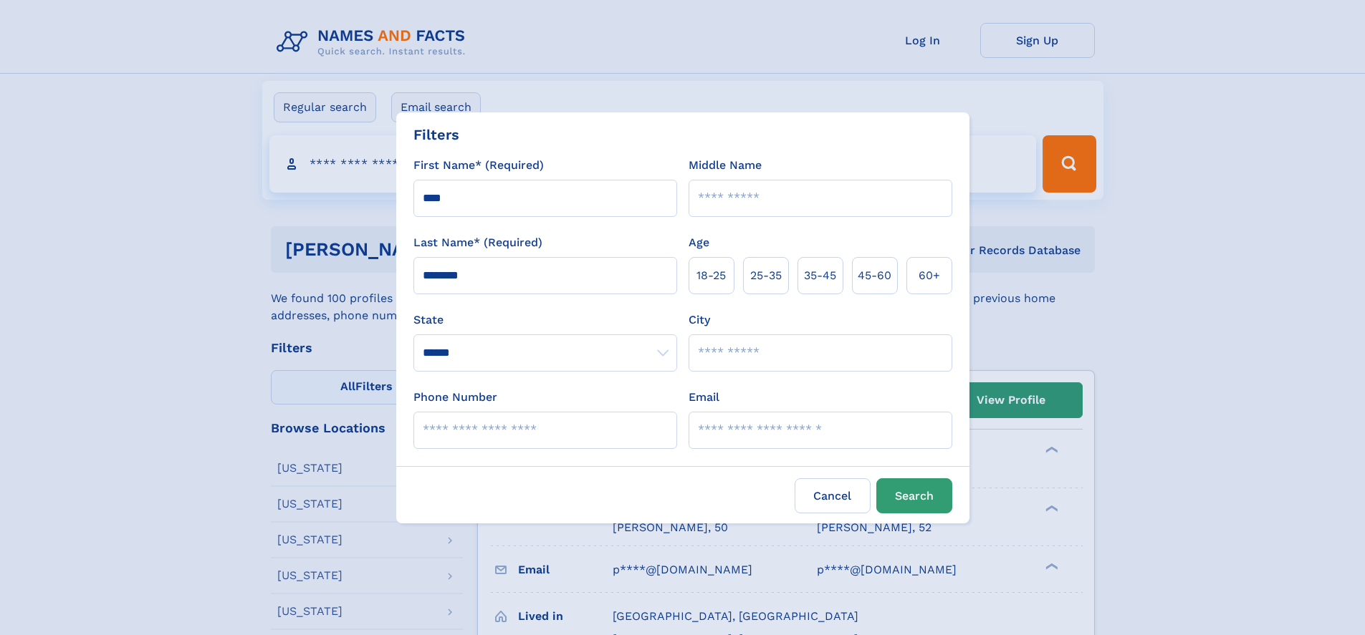 This screenshot has width=1365, height=635. Describe the element at coordinates (436, 135) in the screenshot. I see `div: Filters` at that location.